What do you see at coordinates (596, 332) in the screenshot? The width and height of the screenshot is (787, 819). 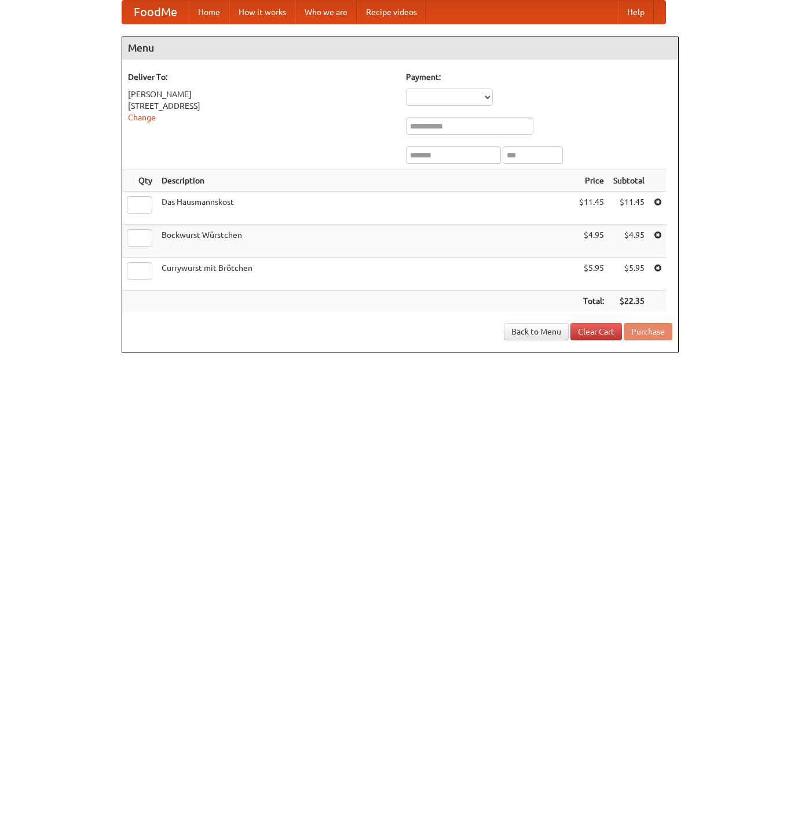 I see `a: Clear Cart` at bounding box center [596, 332].